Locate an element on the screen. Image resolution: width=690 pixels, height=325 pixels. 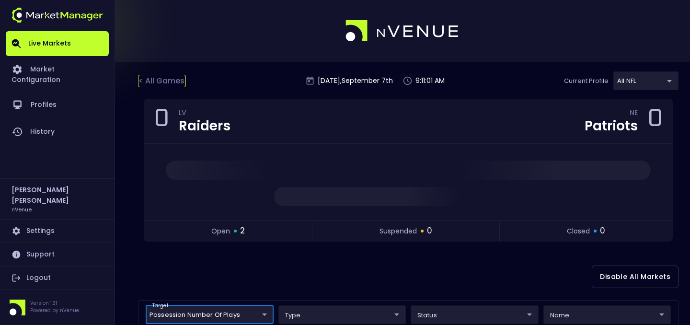
a: Logout is located at coordinates (57, 278).